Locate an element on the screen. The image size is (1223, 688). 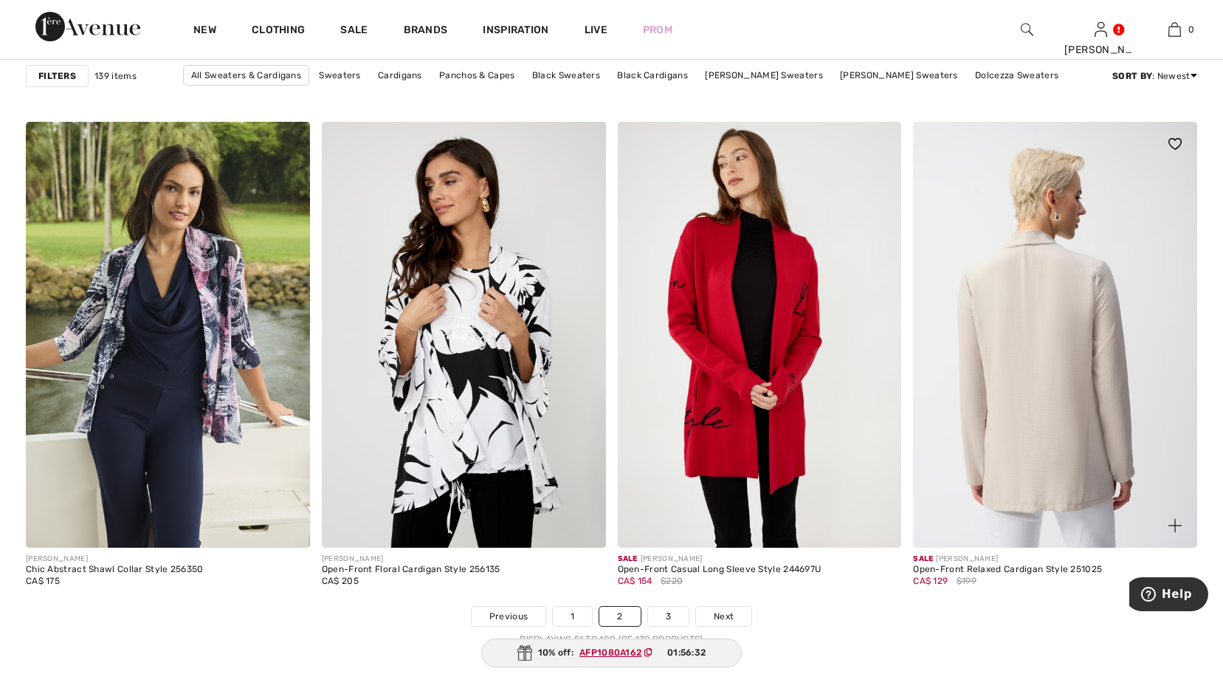
span: Previous is located at coordinates (509, 616).